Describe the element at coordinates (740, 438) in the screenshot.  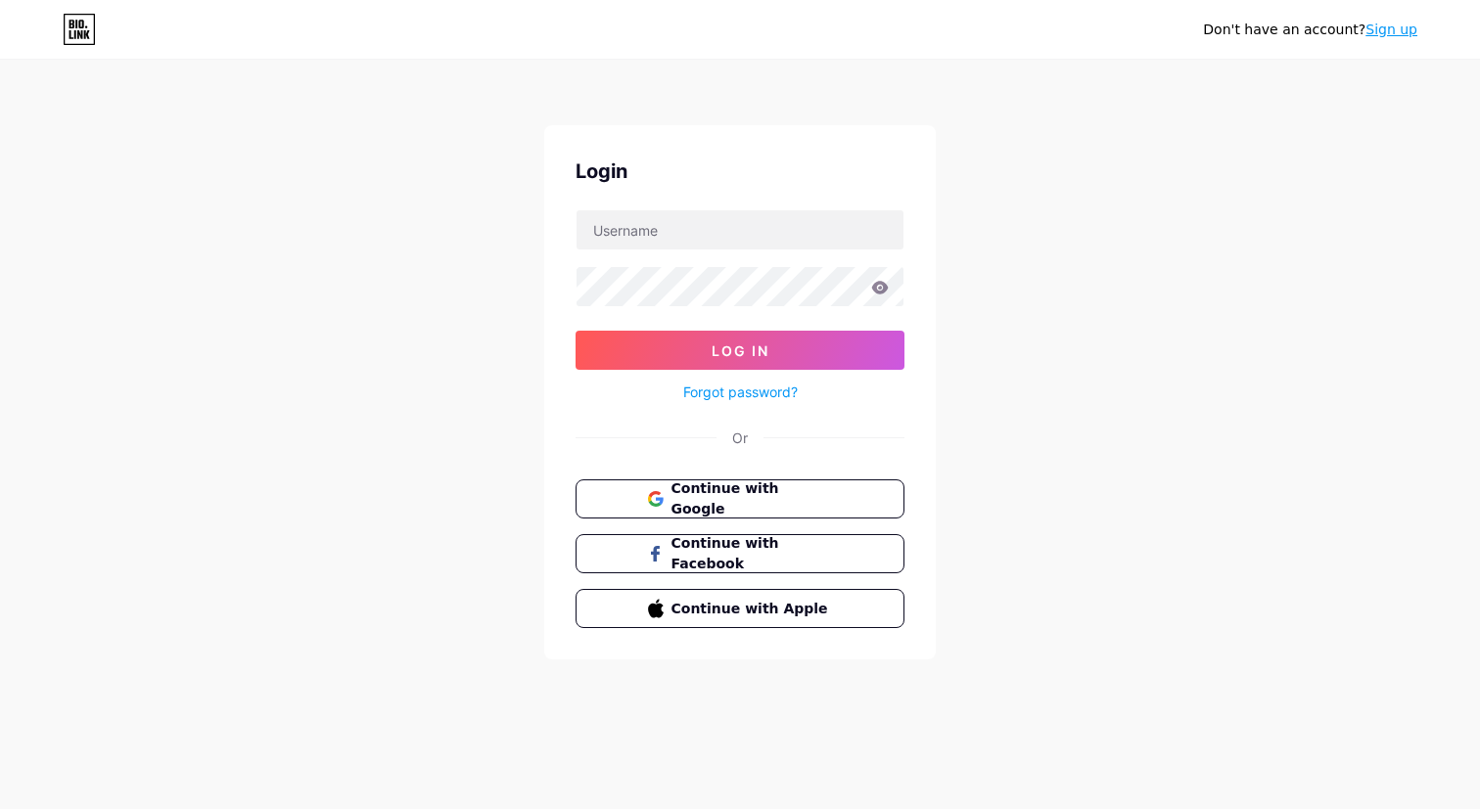
I see `div: Or` at that location.